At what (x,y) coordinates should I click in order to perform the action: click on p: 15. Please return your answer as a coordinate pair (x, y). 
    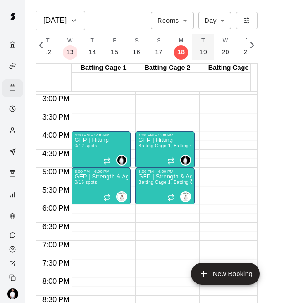
    Looking at the image, I should click on (115, 52).